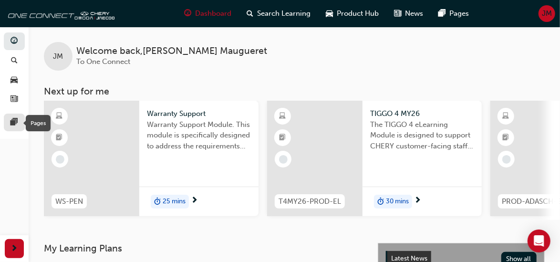 The height and width of the screenshot is (262, 560). Describe the element at coordinates (38, 123) in the screenshot. I see `div: Pages` at that location.